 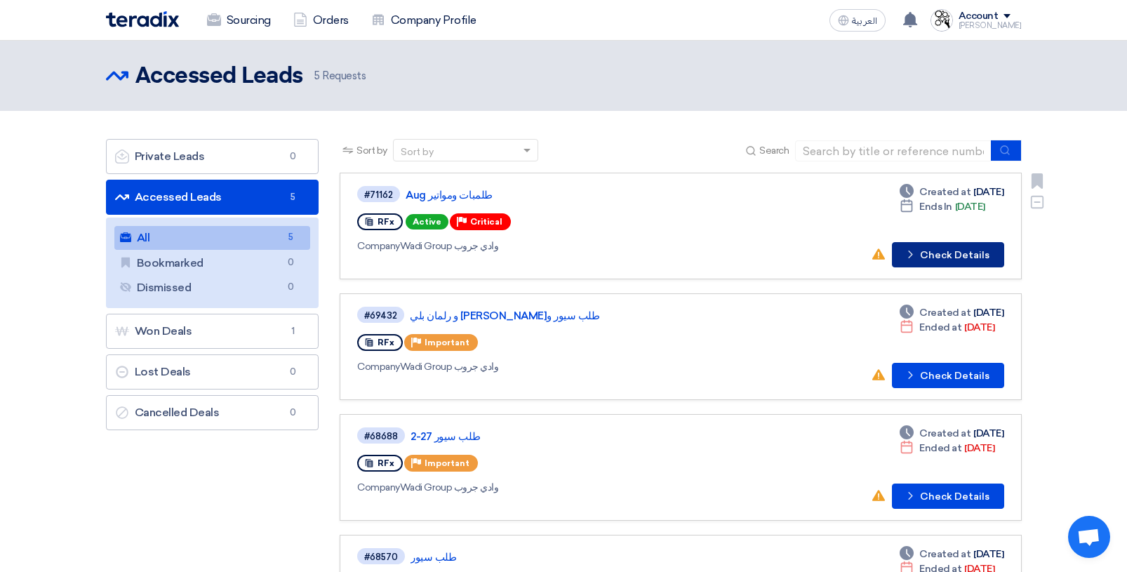 I want to click on a: Company Profile, so click(x=424, y=20).